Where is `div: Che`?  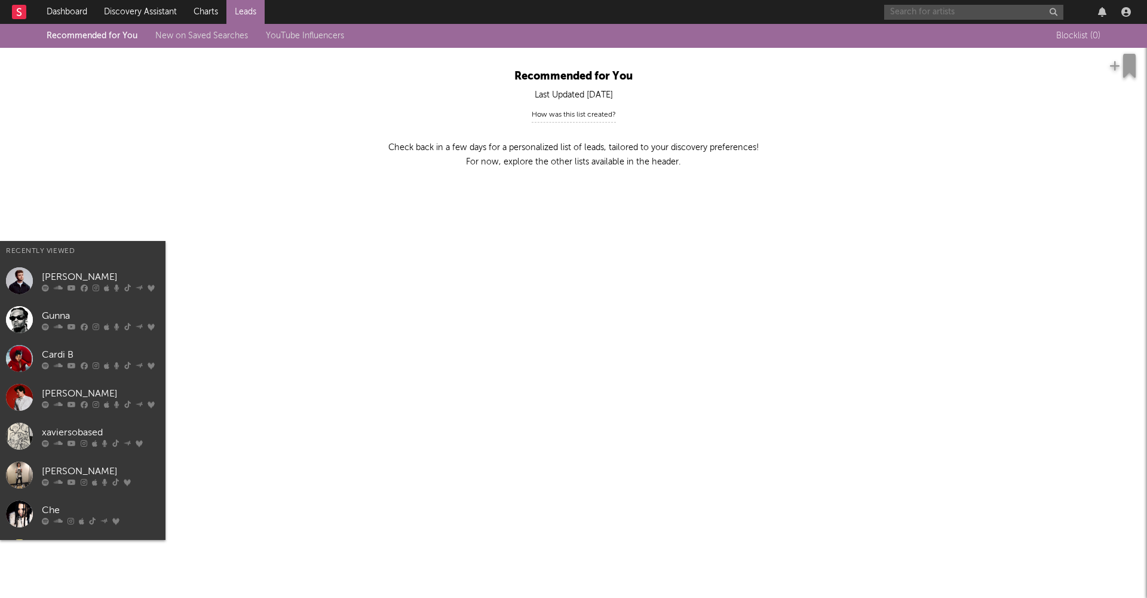
div: Che is located at coordinates (100, 510).